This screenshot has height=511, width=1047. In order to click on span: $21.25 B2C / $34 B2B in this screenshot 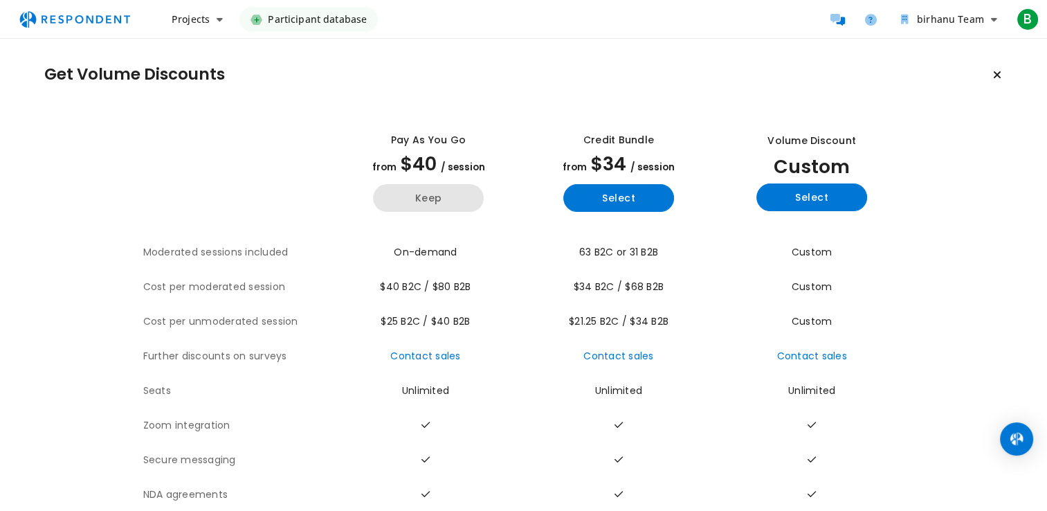, I will do `click(618, 321)`.